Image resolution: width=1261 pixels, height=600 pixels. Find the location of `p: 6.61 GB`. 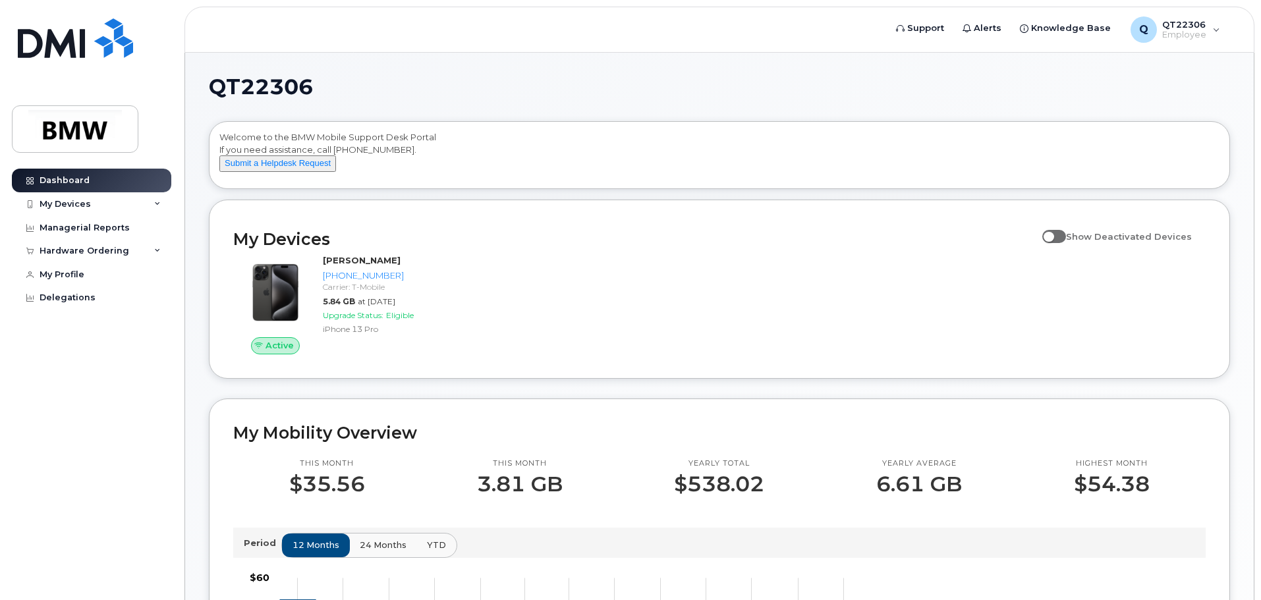

p: 6.61 GB is located at coordinates (919, 484).